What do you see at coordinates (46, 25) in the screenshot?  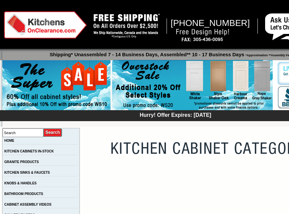 I see `img: Kitchens on Clearance Logo` at bounding box center [46, 25].